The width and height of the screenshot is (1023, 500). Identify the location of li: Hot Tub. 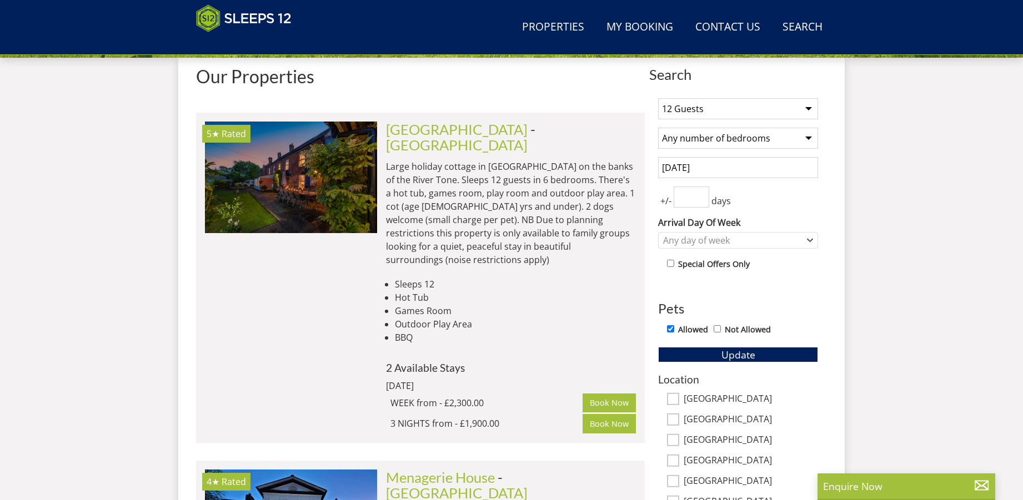
(515, 298).